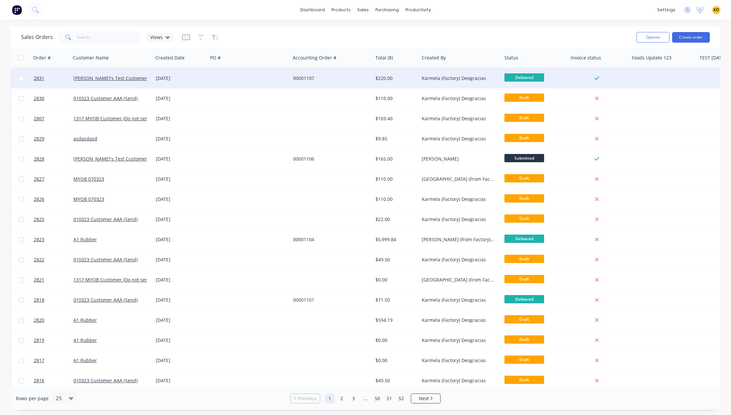 The width and height of the screenshot is (731, 415). What do you see at coordinates (395, 320) in the screenshot?
I see `div: $594.19` at bounding box center [395, 320].